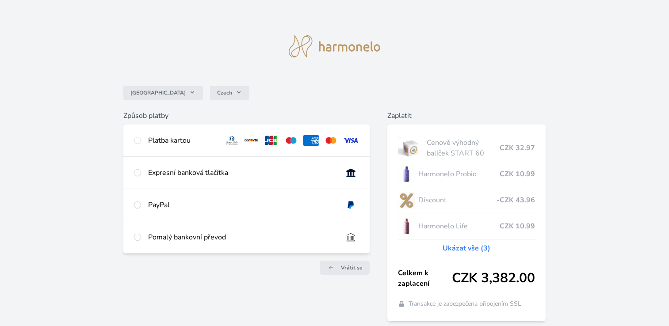 Image resolution: width=669 pixels, height=326 pixels. I want to click on span: Czech, so click(225, 93).